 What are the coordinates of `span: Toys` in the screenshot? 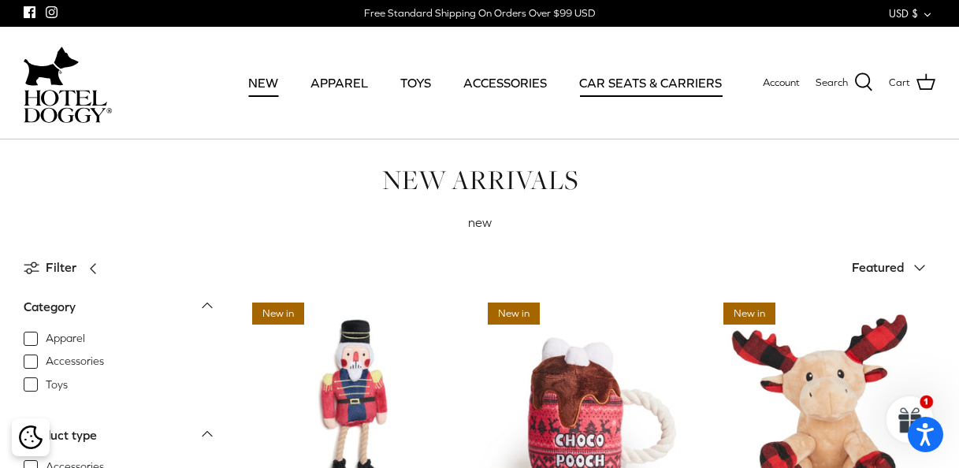 It's located at (57, 385).